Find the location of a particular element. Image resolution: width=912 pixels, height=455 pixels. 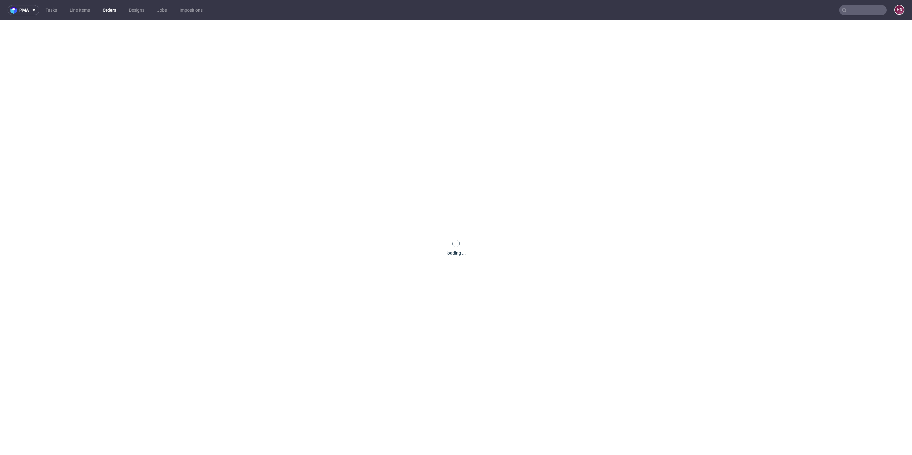

a: Orders is located at coordinates (109, 10).